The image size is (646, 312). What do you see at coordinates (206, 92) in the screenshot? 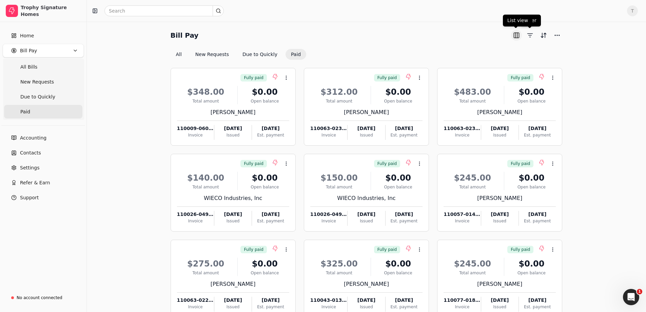
I see `div: $348.00` at bounding box center [206, 92].